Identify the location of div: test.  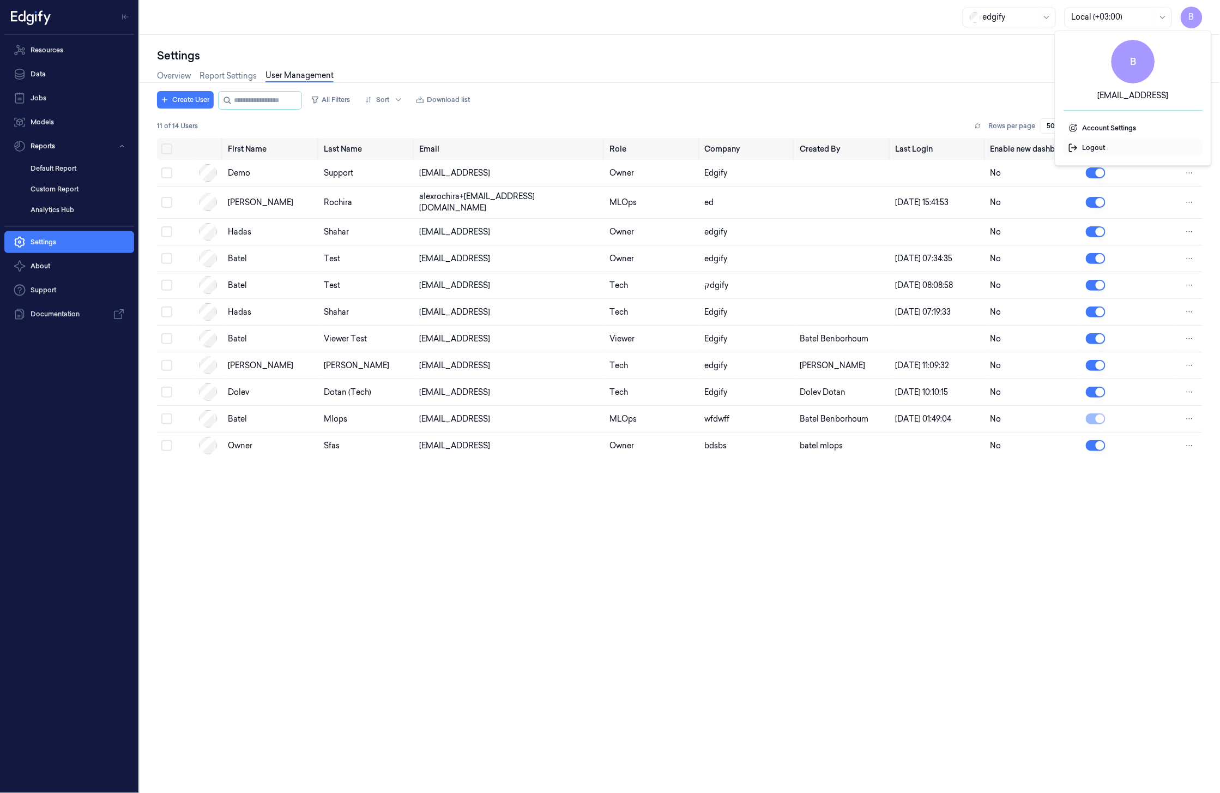
(367, 285).